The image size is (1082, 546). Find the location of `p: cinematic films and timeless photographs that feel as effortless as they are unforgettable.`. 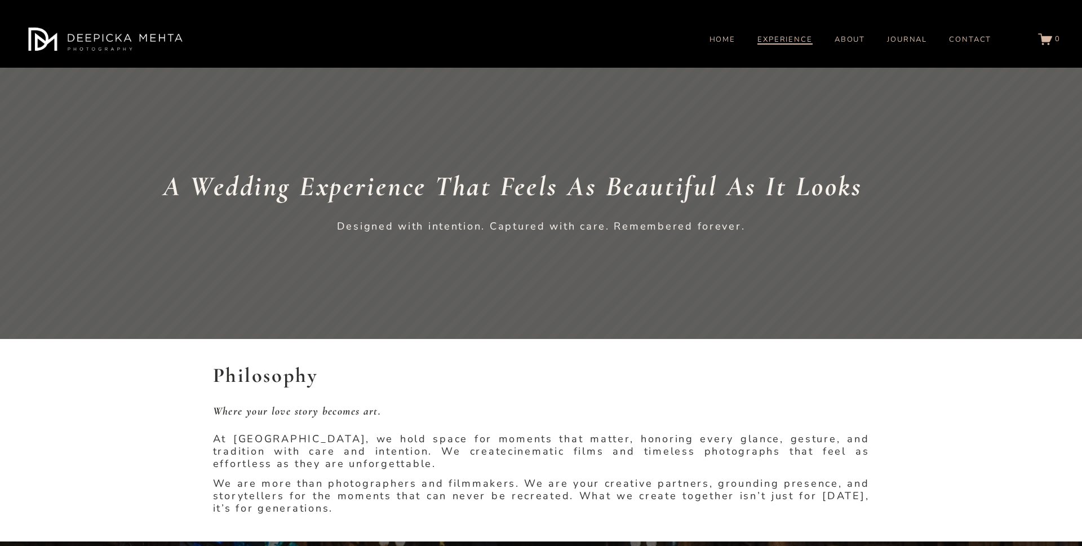

p: cinematic films and timeless photographs that feel as effortless as they are unforgettable. is located at coordinates (541, 451).